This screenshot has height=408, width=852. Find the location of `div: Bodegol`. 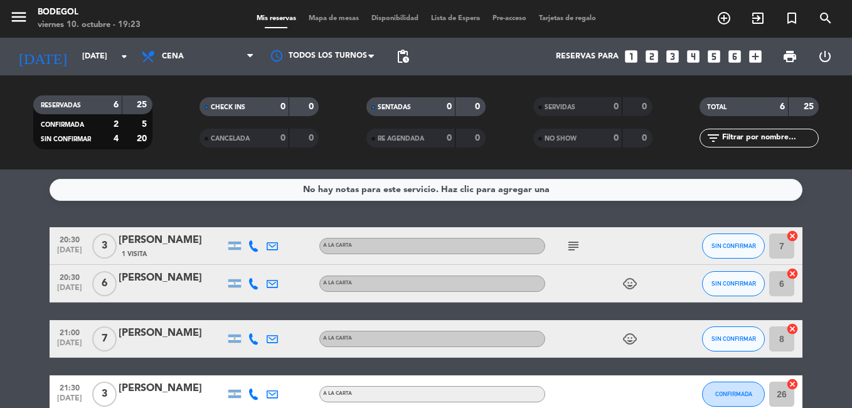

div: Bodegol is located at coordinates (89, 13).